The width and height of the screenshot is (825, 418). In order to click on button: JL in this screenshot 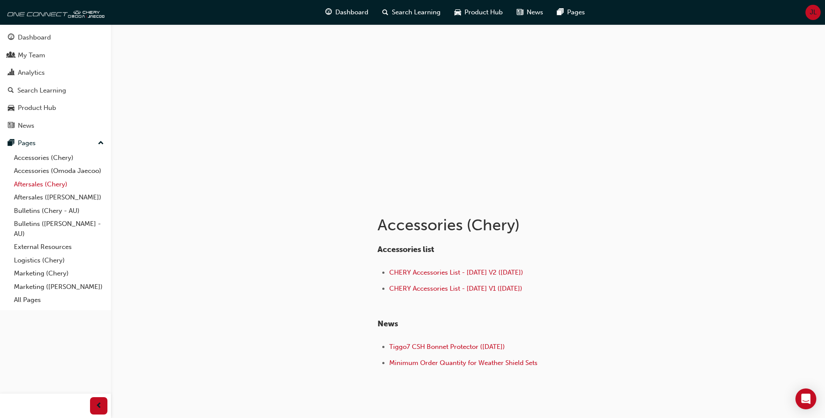, I will do `click(813, 12)`.